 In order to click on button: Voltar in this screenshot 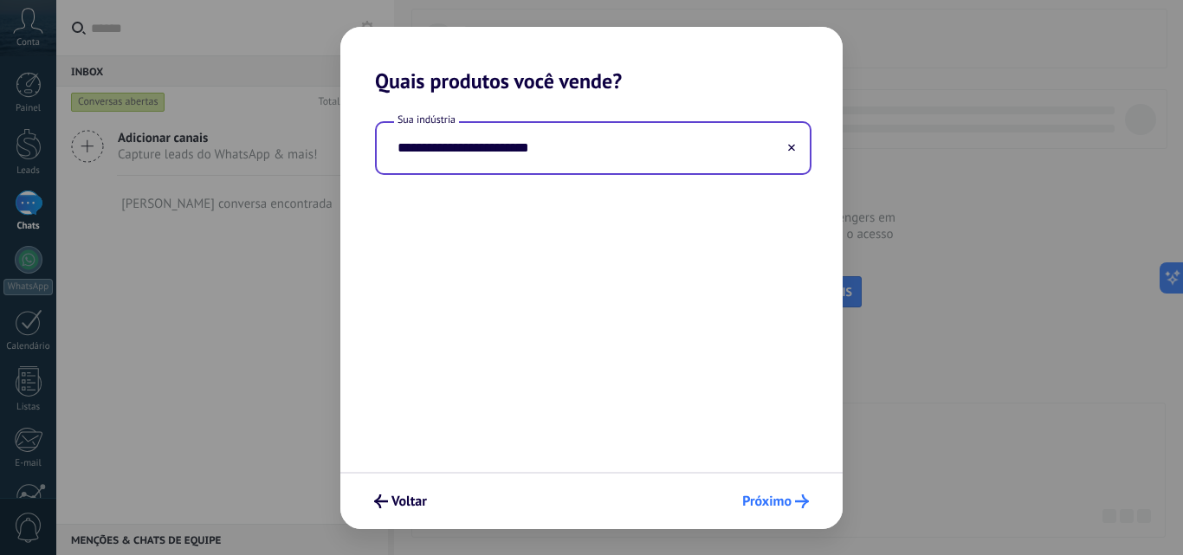, I will do `click(400, 501)`.